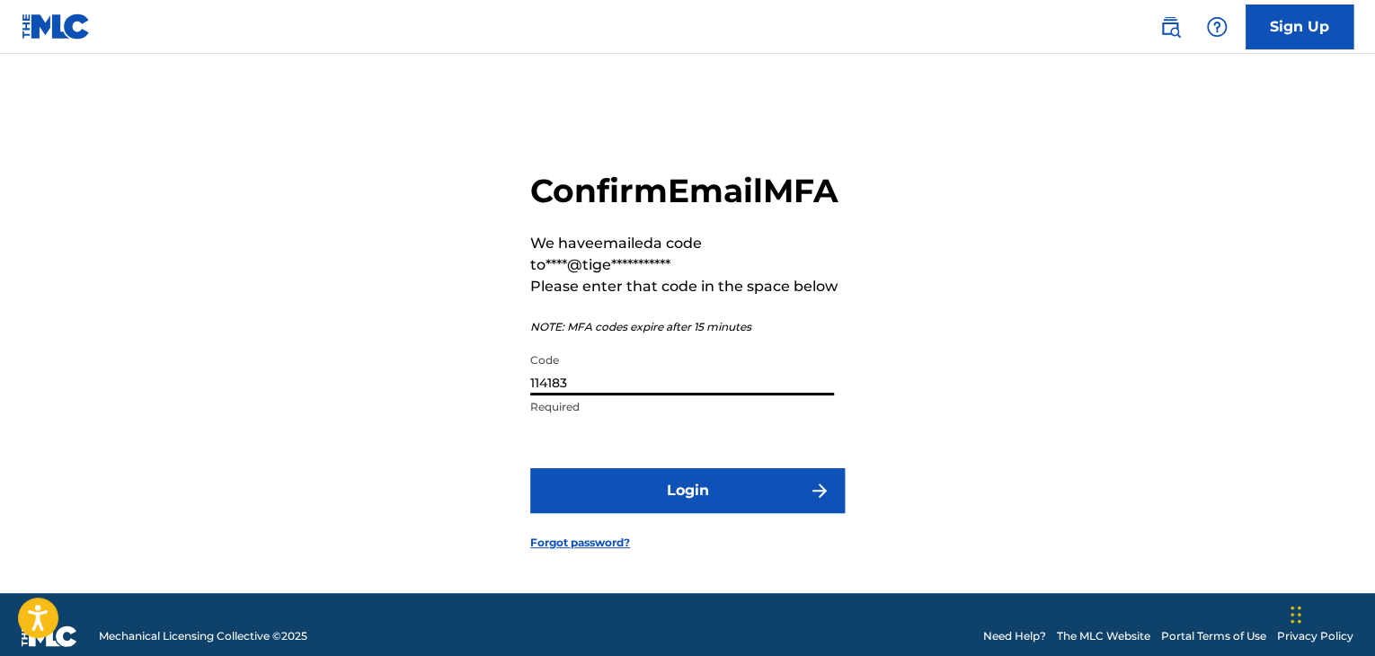  What do you see at coordinates (682, 407) in the screenshot?
I see `p: Required` at bounding box center [682, 407].